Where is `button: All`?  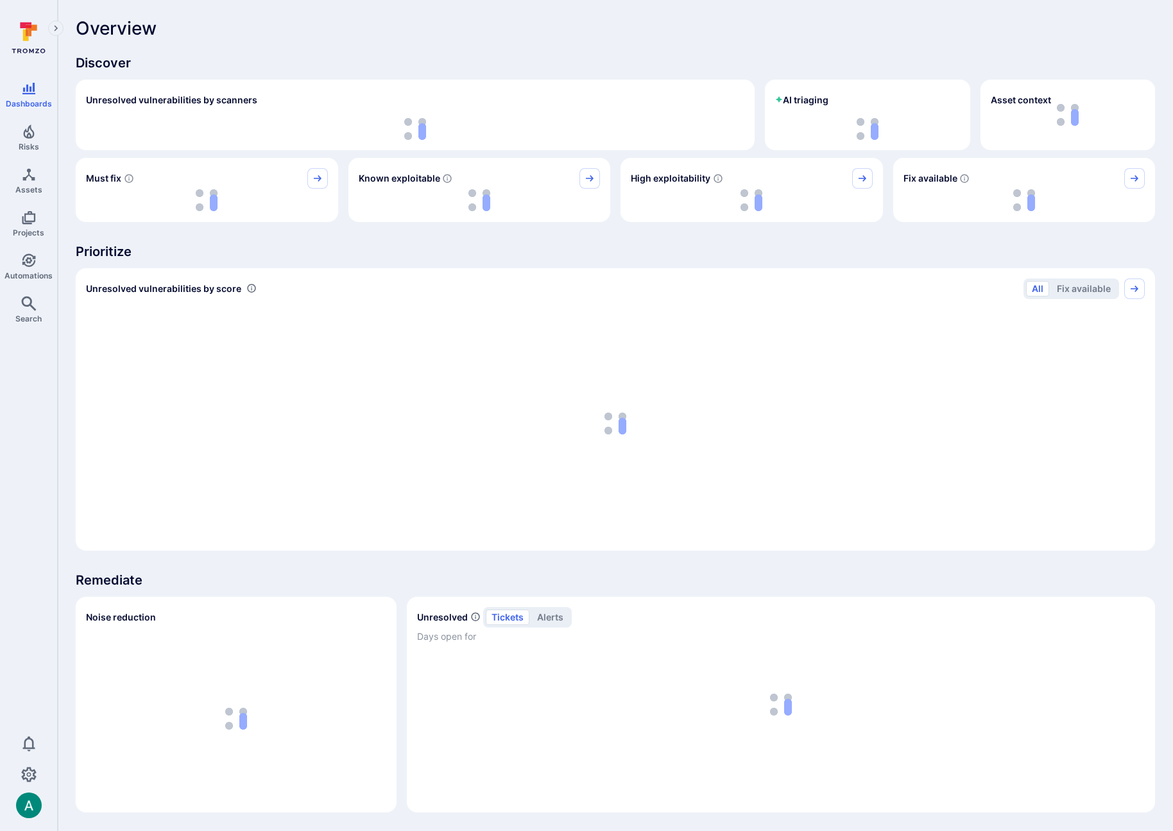 button: All is located at coordinates (1038, 289).